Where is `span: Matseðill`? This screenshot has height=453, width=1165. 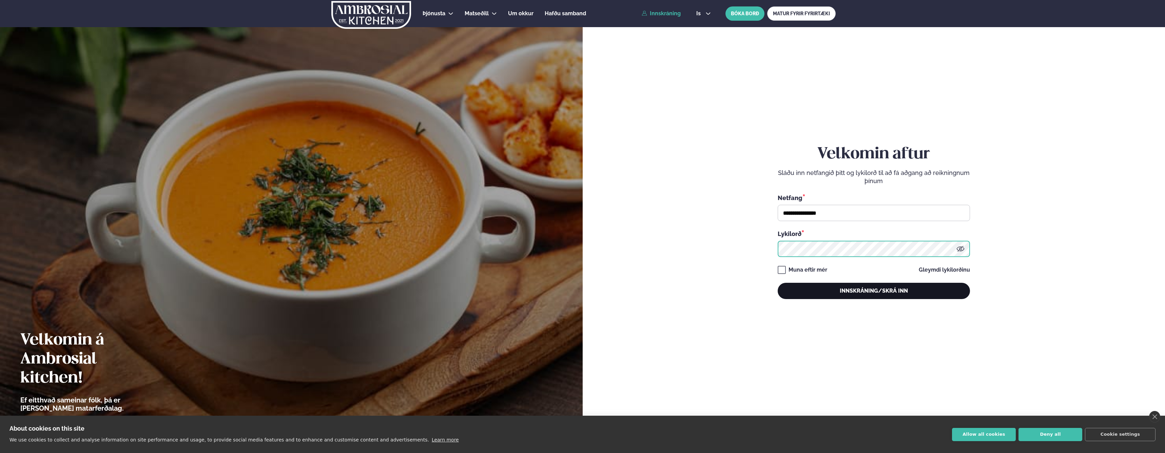
span: Matseðill is located at coordinates (476, 13).